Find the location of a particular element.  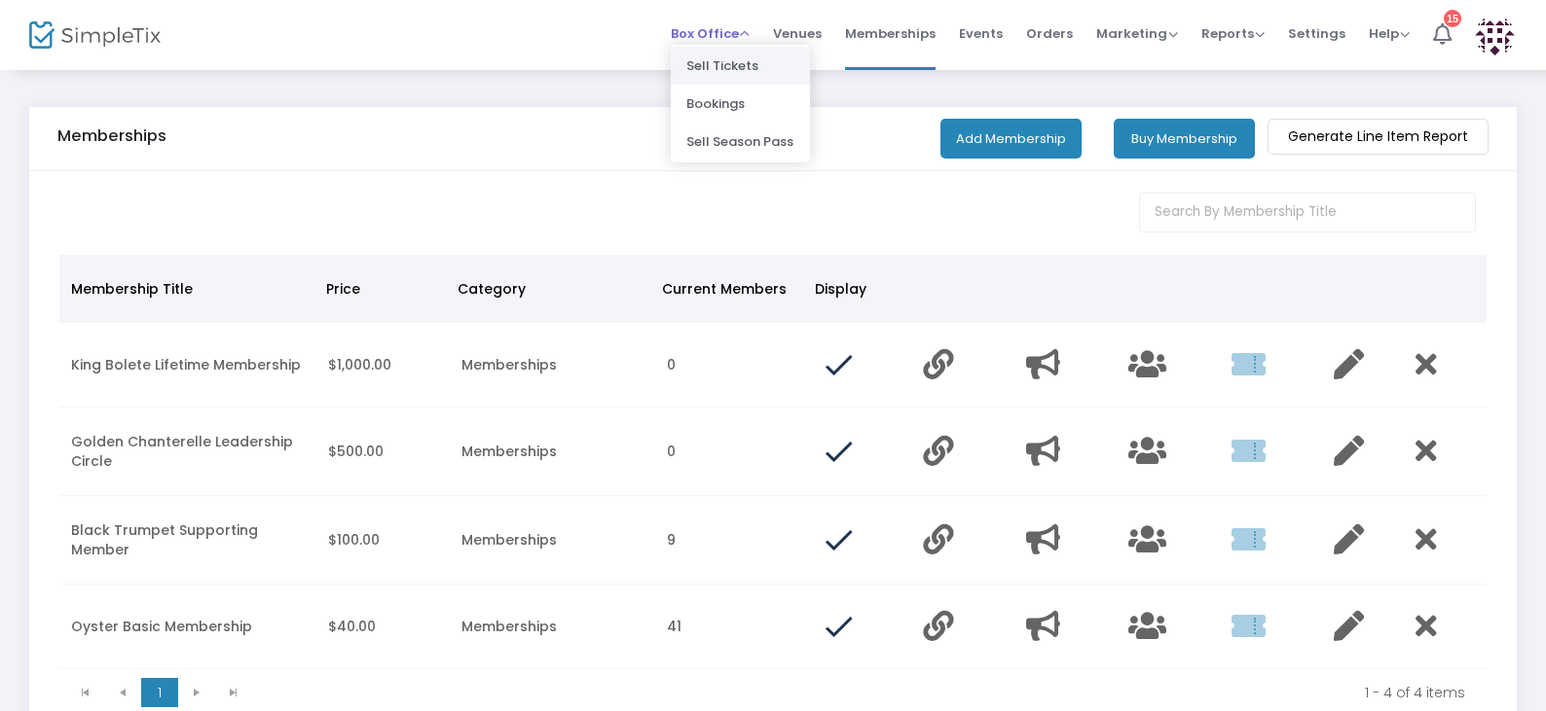

span: Marketing is located at coordinates (1137, 33).